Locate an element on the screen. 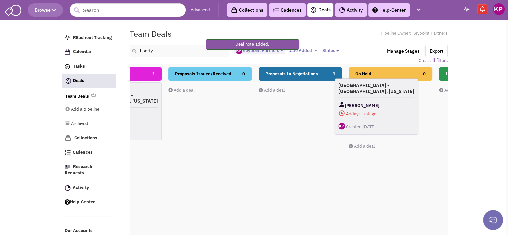 The width and height of the screenshot is (508, 235). span: days in stage is located at coordinates (376, 113).